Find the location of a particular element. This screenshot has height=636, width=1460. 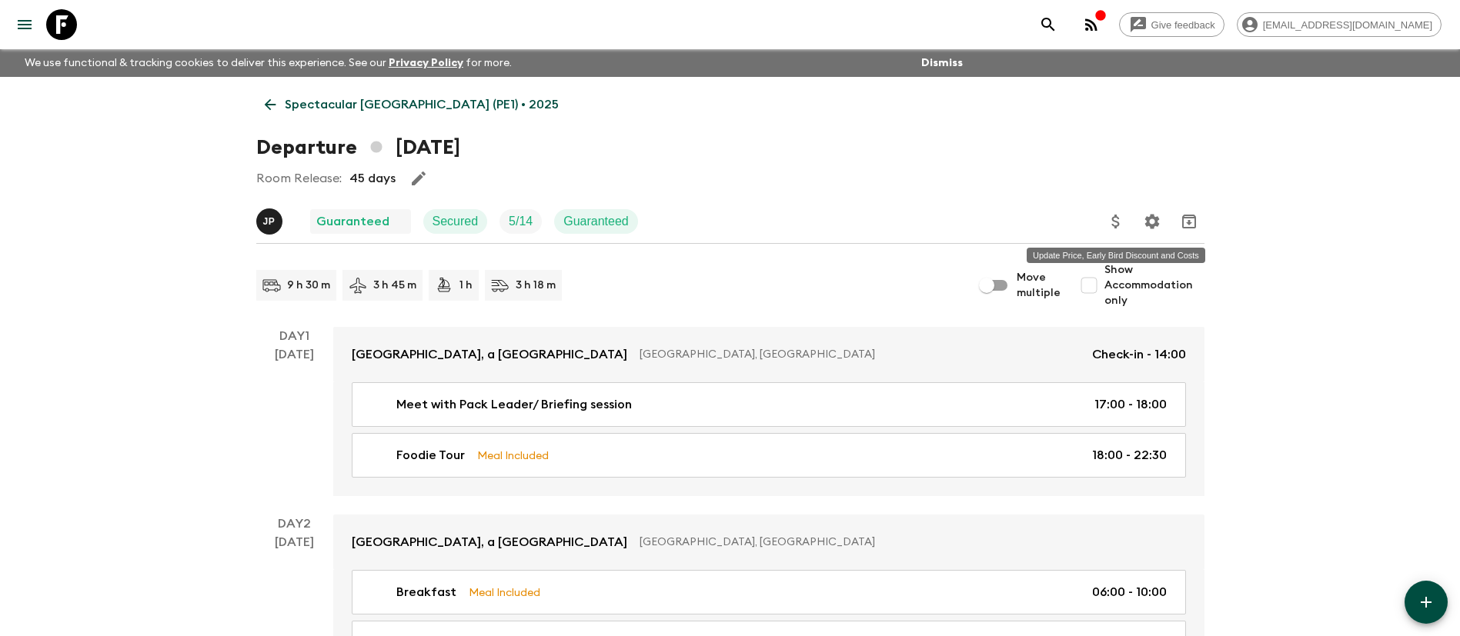

p: Room Release: is located at coordinates (299, 179).